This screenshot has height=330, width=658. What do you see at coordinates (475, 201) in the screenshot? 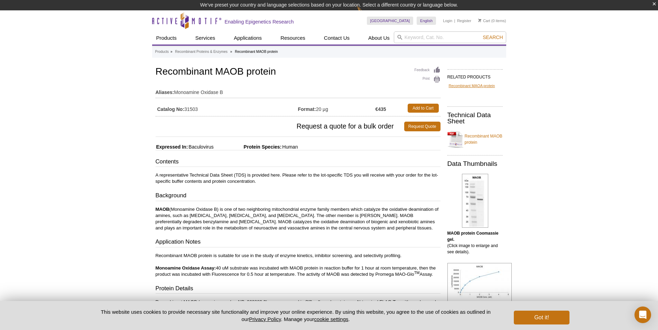
I see `img: MAOB protein Coomassie gel` at bounding box center [475, 201].